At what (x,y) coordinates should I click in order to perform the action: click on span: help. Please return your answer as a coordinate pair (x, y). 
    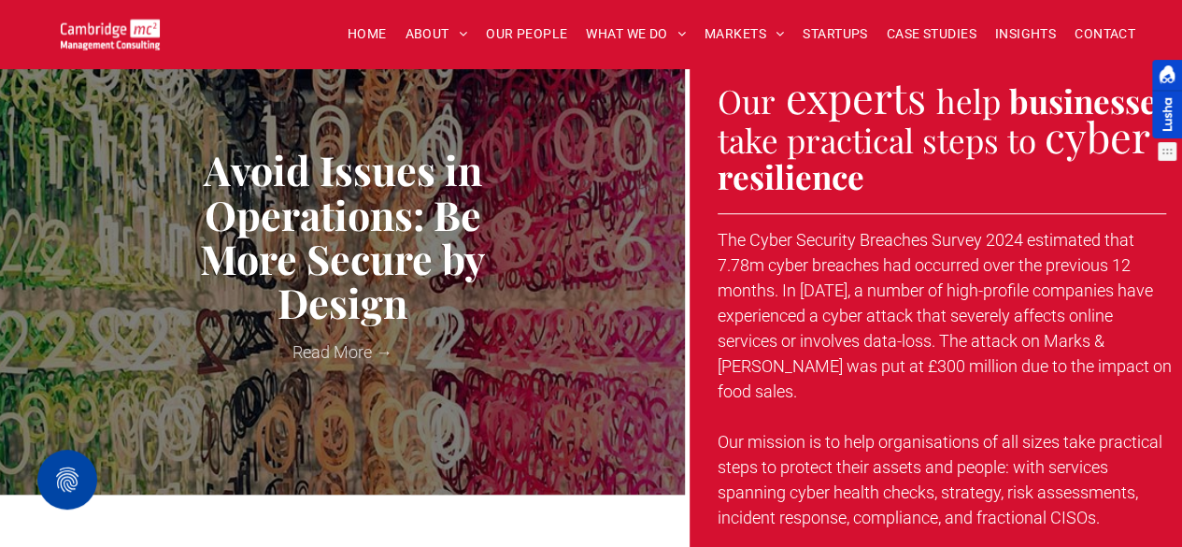
    Looking at the image, I should click on (968, 100).